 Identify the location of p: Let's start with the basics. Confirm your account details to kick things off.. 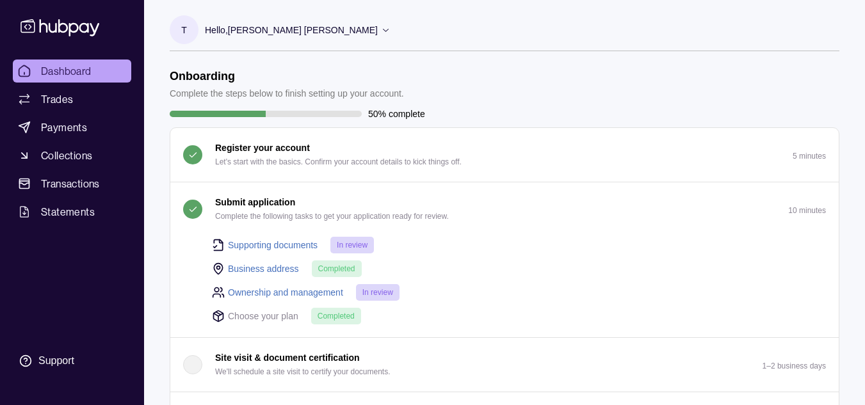
(338, 162).